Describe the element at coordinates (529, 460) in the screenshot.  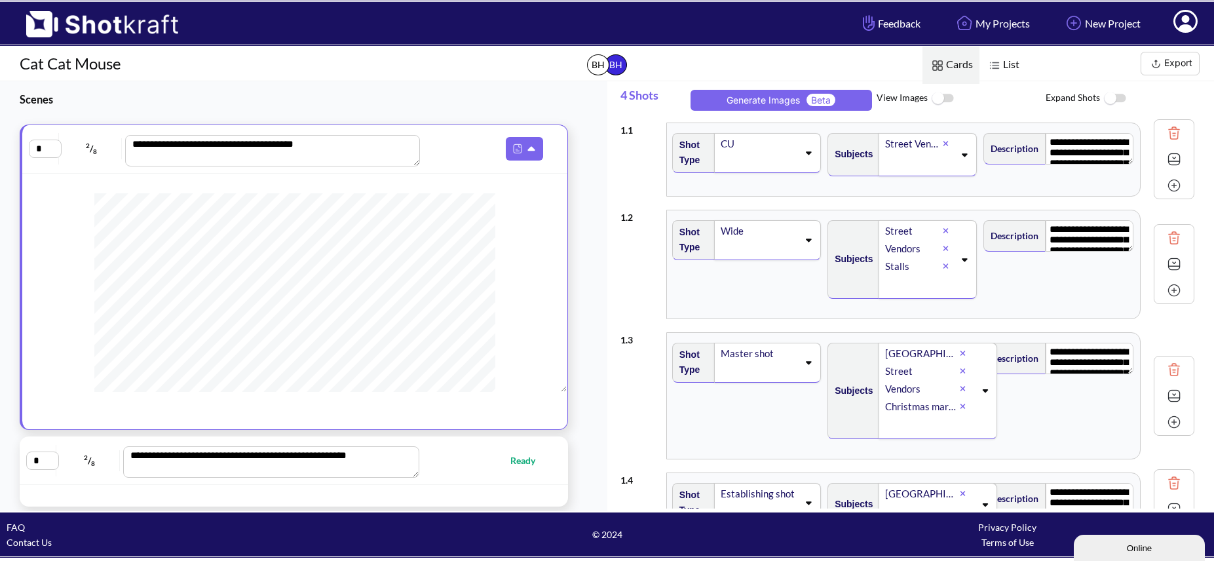
I see `span: Ready` at that location.